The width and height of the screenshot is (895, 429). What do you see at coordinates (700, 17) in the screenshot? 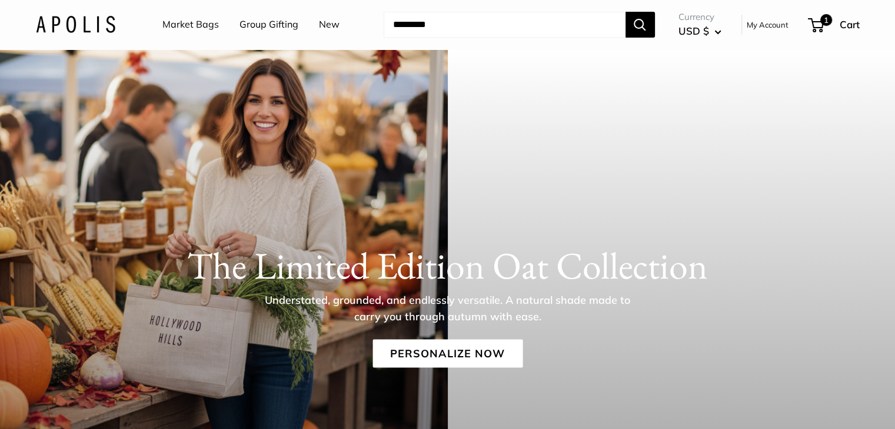
I see `span: Currency` at bounding box center [700, 17].